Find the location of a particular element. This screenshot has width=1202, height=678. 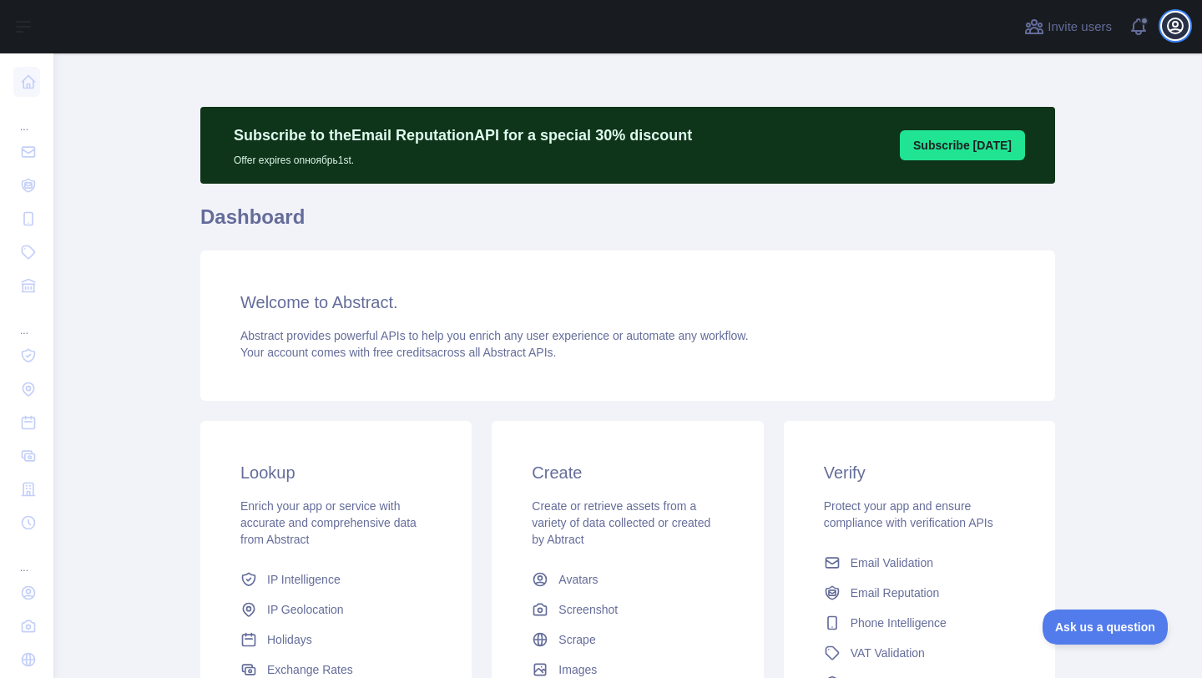

span: free credits is located at coordinates (401, 352).